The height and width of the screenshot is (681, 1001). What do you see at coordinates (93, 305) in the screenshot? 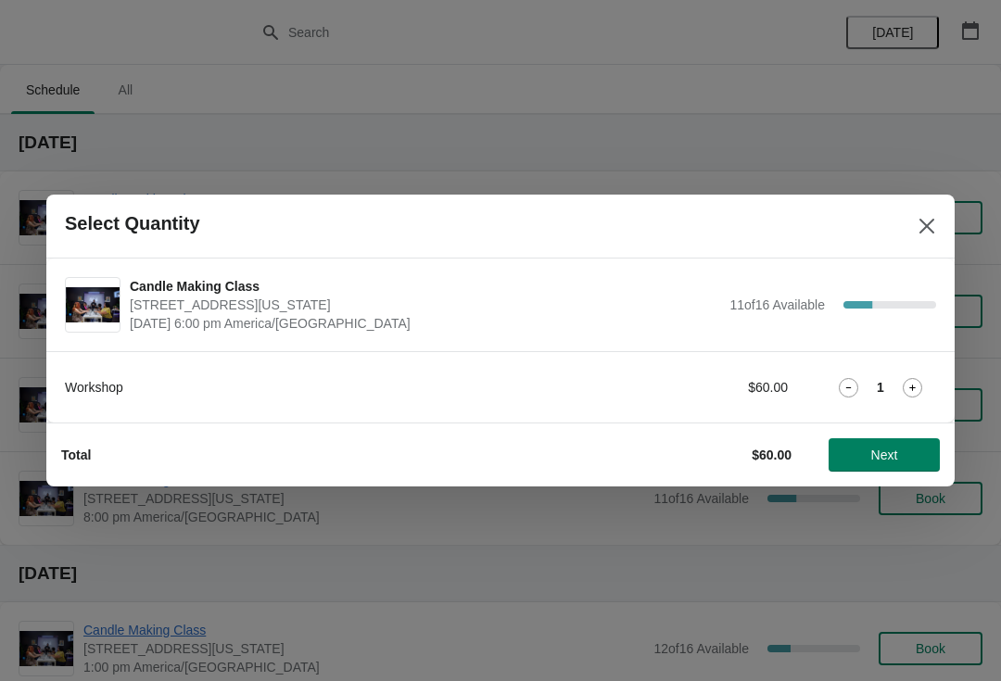
I see `img: Candle Making Class | 1252 North Milwaukee Avenue, Chicago, Illinois, USA | September 20 | 6:00 p...` at bounding box center [93, 305].